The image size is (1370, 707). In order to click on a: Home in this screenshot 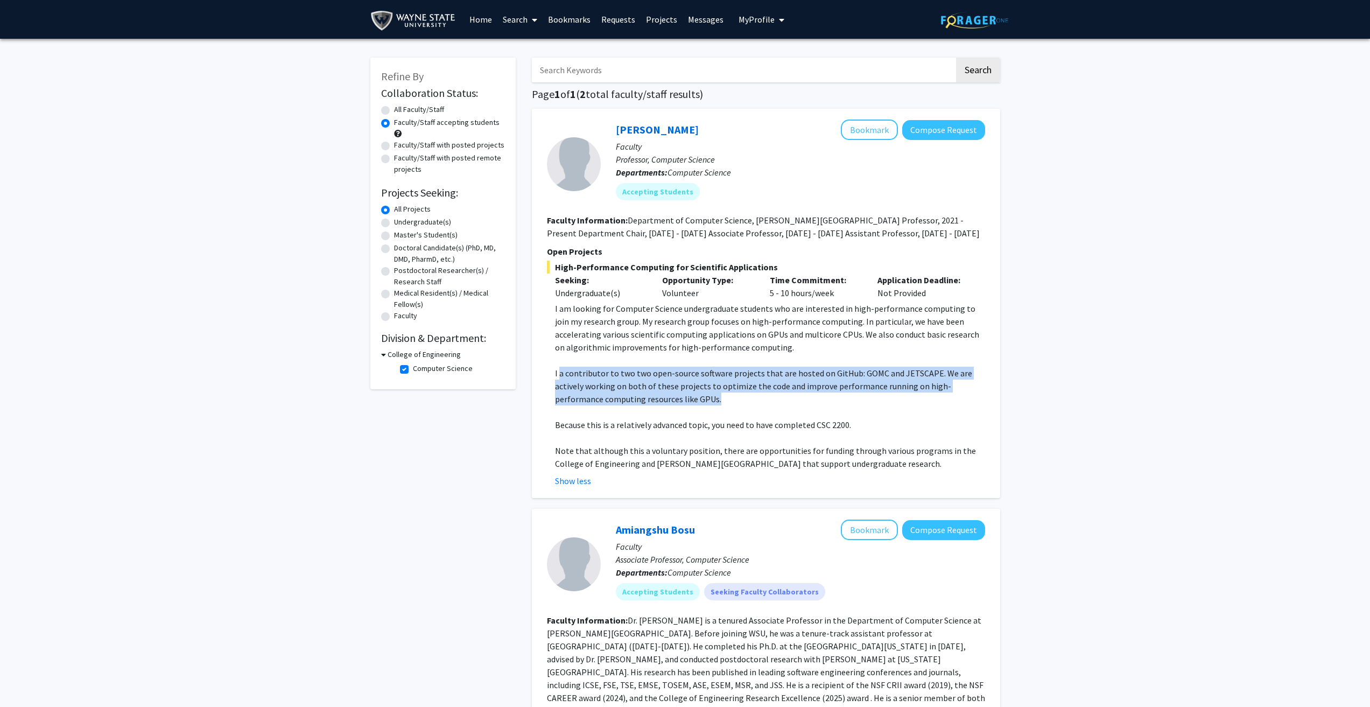, I will do `click(481, 19)`.